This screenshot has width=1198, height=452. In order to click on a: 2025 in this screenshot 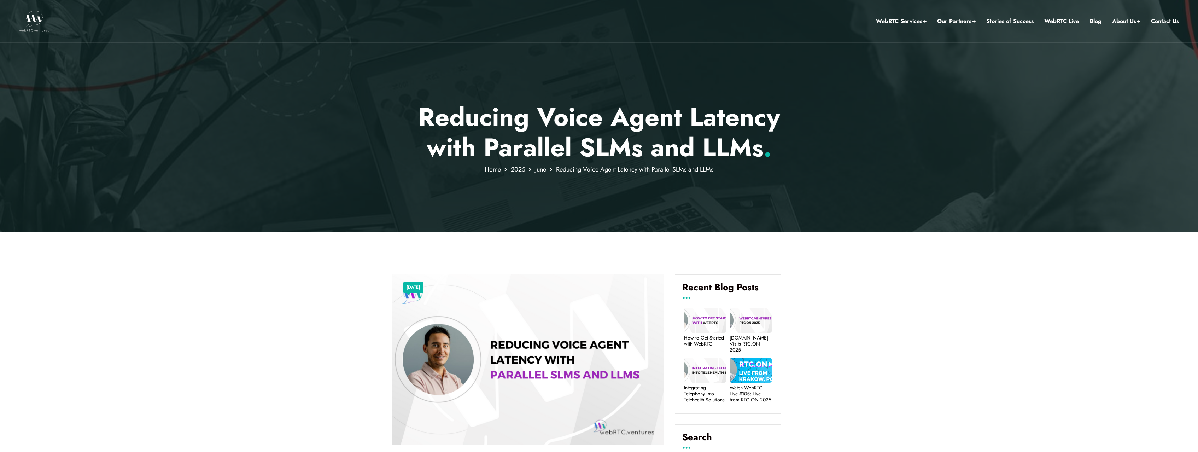, I will do `click(518, 169)`.